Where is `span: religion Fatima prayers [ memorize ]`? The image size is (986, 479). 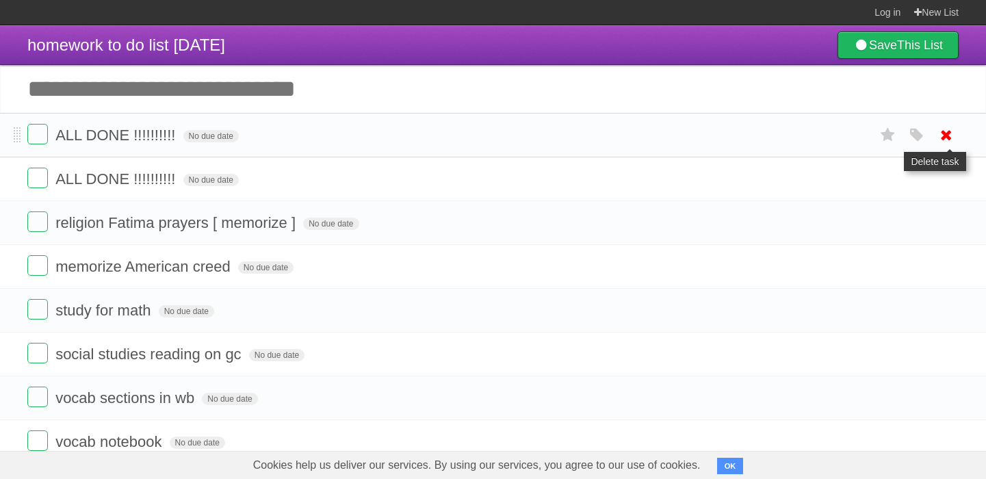
span: religion Fatima prayers [ memorize ] is located at coordinates (177, 222).